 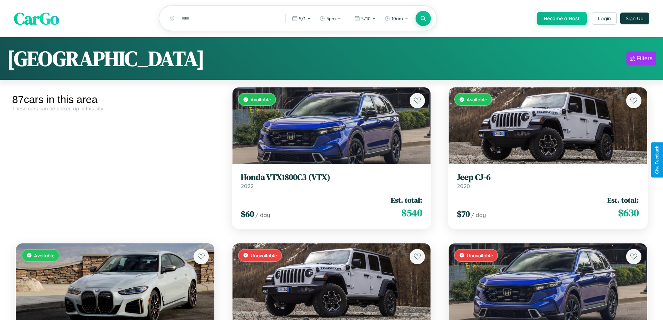 I want to click on div: 87 cars in this area, so click(x=115, y=99).